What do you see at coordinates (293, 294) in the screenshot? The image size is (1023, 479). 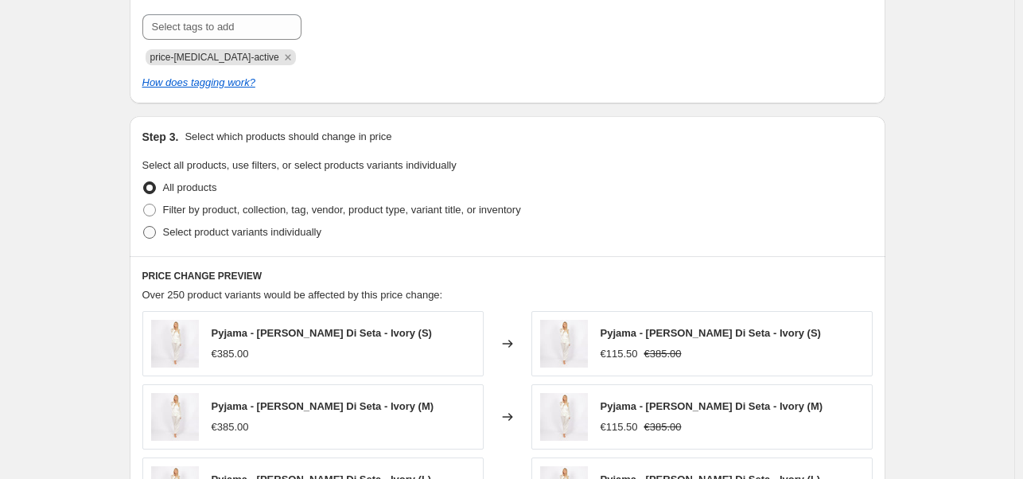 I see `span: Over 250 product variants would be affected by this price change:` at bounding box center [293, 294].